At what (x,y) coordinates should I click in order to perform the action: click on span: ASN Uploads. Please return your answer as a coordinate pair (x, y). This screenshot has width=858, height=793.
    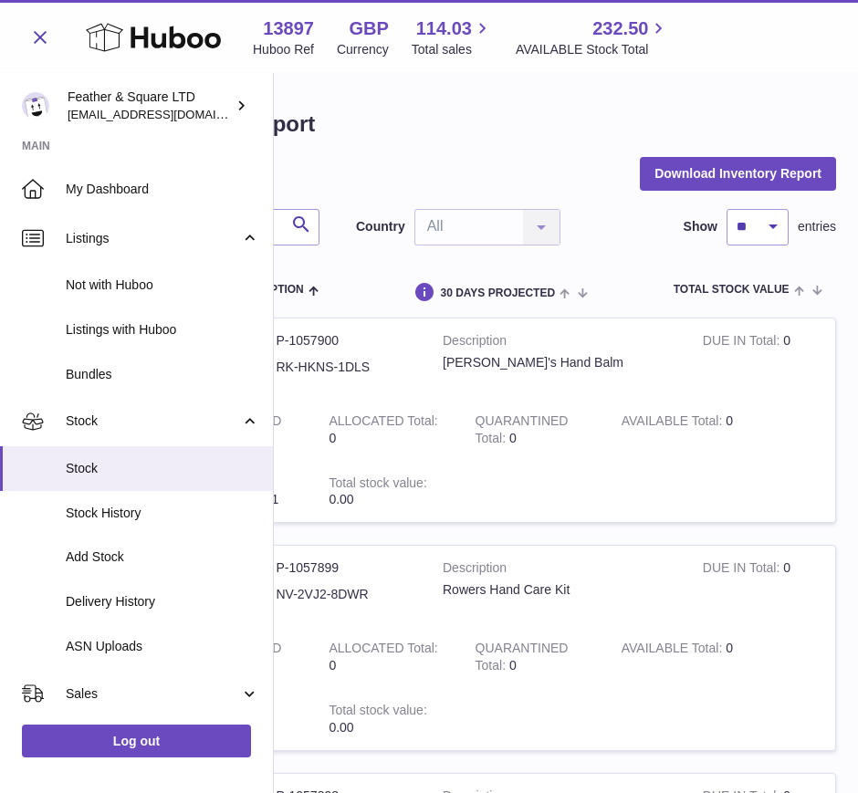
    Looking at the image, I should click on (162, 646).